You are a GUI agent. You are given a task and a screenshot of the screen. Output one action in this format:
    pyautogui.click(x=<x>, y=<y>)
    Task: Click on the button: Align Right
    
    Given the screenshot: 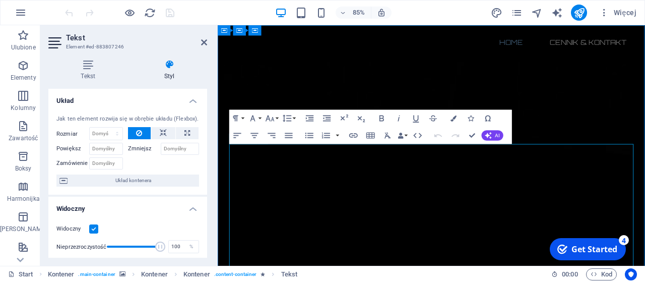 What is the action you would take?
    pyautogui.click(x=272, y=135)
    